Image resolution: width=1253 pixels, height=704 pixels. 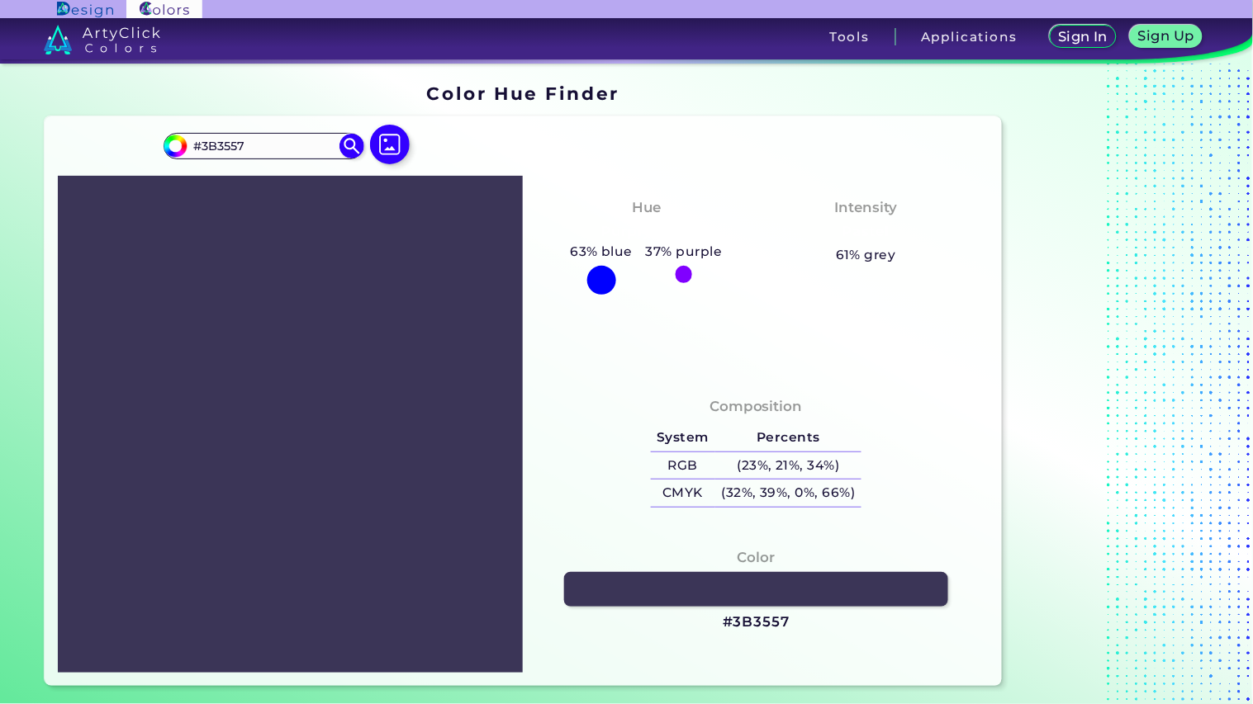 What do you see at coordinates (1166, 36) in the screenshot?
I see `h5: Sign Up` at bounding box center [1166, 36].